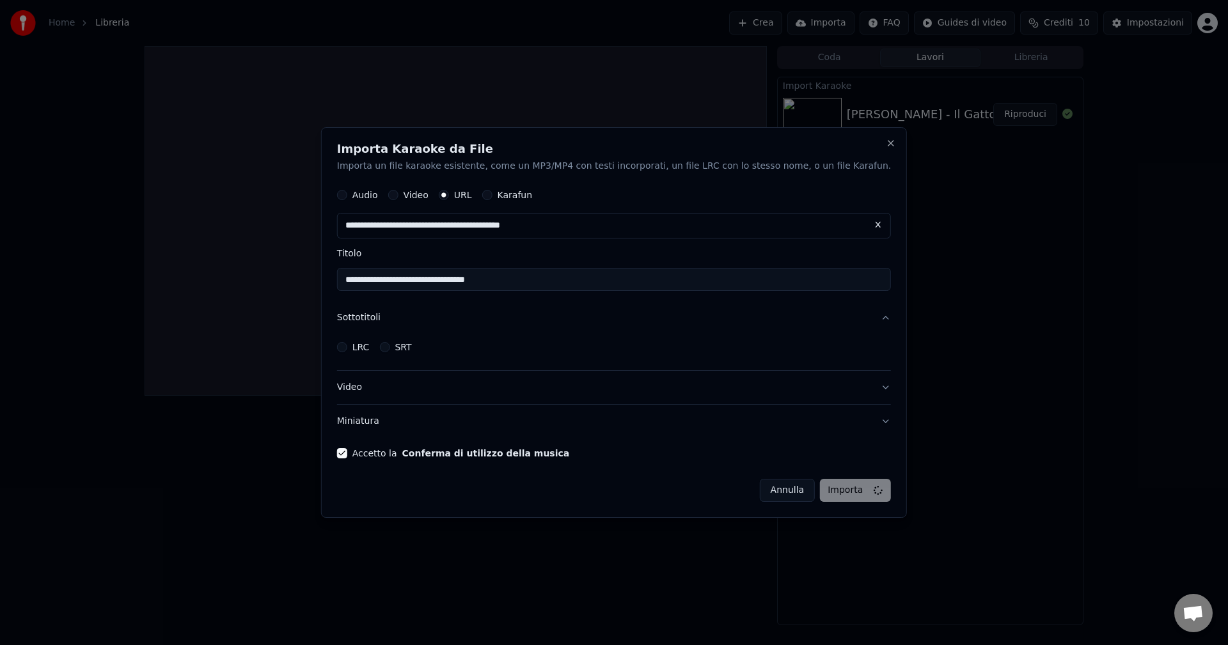 Image resolution: width=1228 pixels, height=645 pixels. Describe the element at coordinates (403, 348) in the screenshot. I see `label: SRT` at that location.